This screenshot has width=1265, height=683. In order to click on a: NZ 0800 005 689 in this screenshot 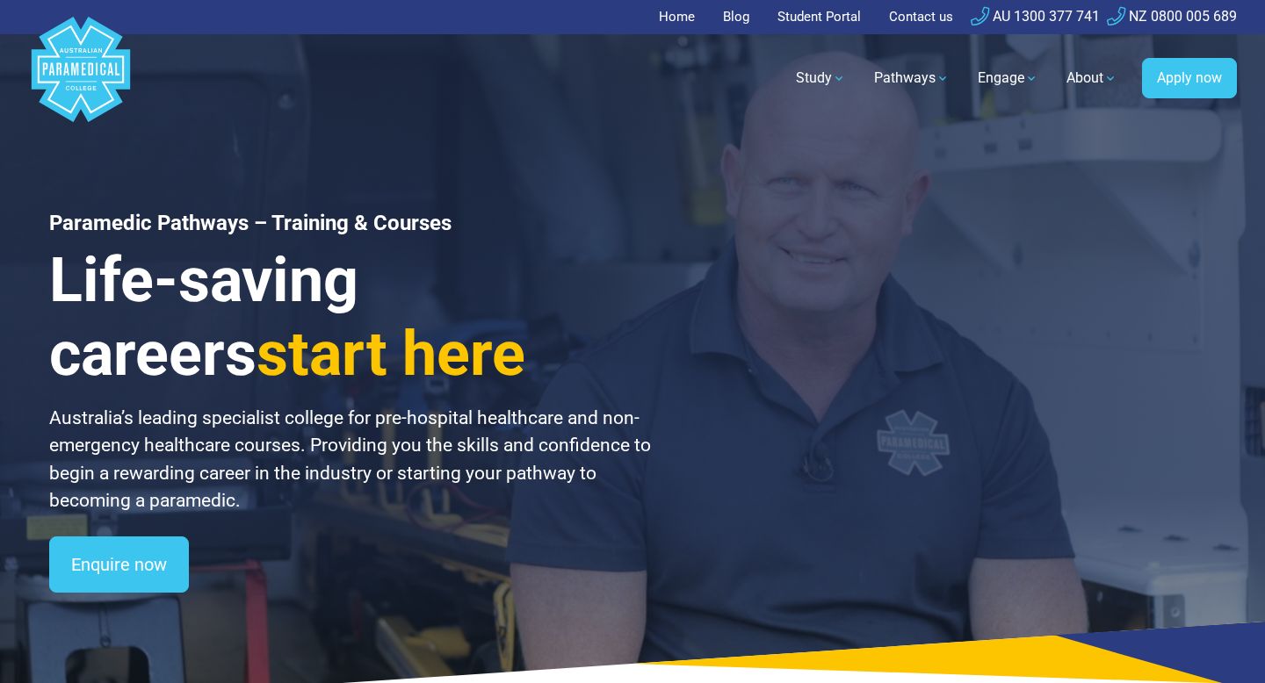, I will do `click(1172, 16)`.